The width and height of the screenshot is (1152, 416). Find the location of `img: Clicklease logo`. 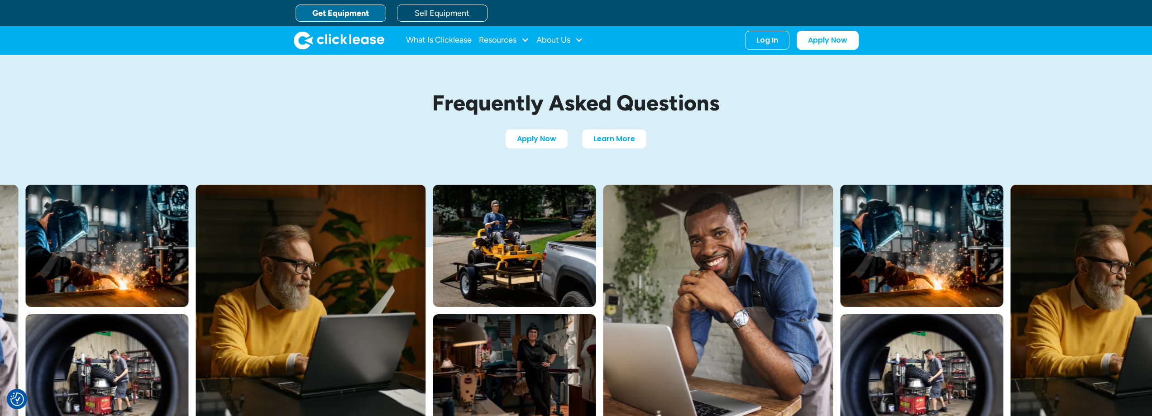

img: Clicklease logo is located at coordinates (339, 40).